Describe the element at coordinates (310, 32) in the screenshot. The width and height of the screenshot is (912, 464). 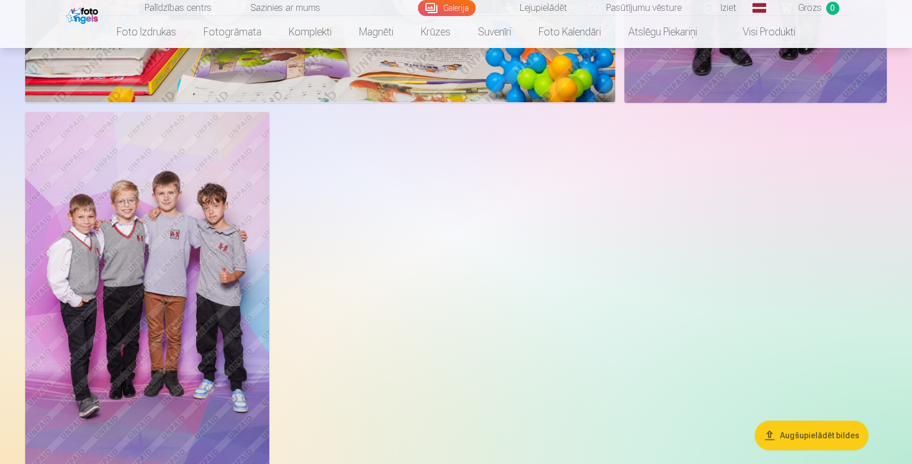
I see `a: Komplekti` at that location.